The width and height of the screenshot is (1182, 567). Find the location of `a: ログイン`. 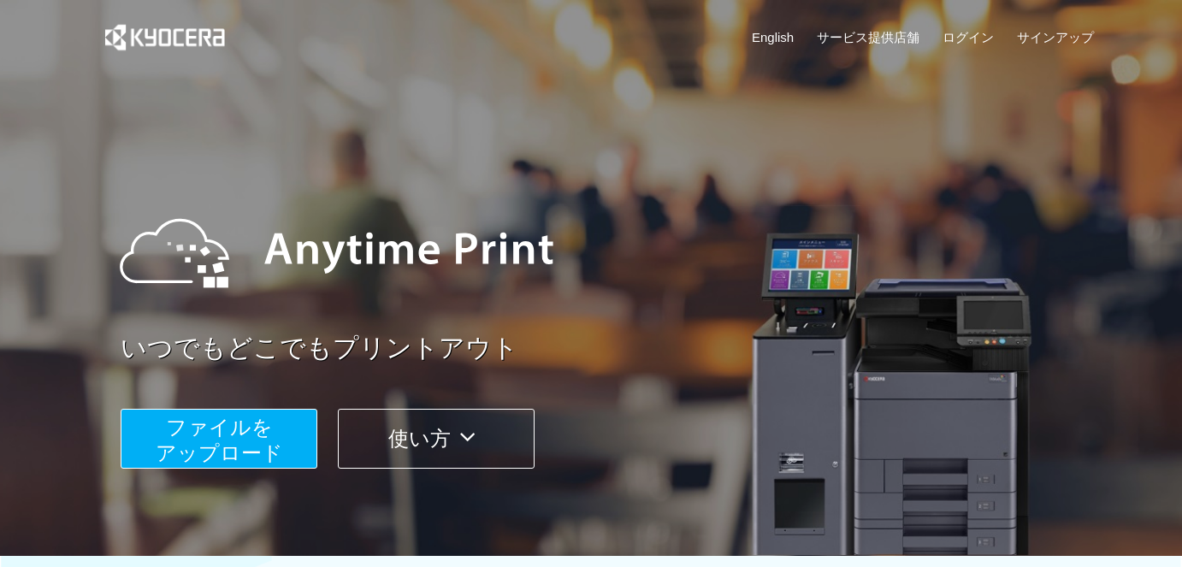

a: ログイン is located at coordinates (968, 37).